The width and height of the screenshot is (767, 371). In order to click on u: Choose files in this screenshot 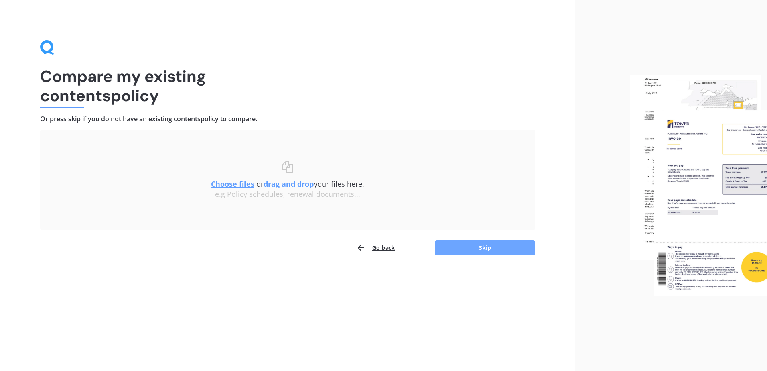, I will do `click(233, 184)`.